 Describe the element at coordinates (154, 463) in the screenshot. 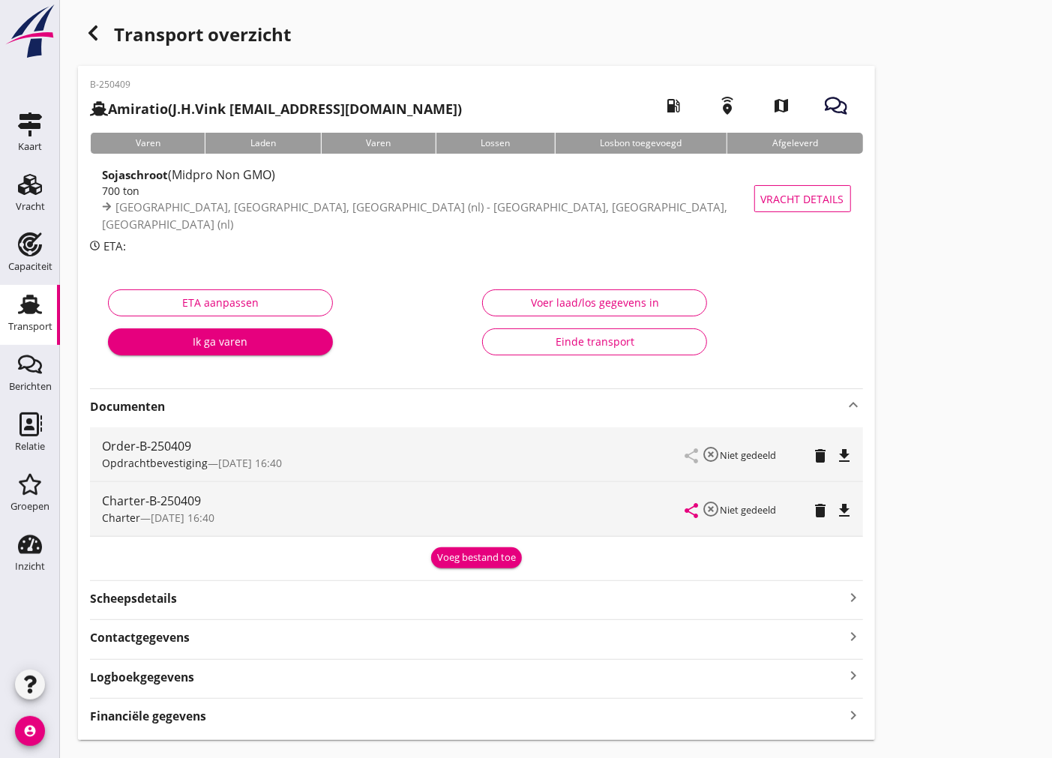

I see `span: Opdrachtbevestiging` at that location.